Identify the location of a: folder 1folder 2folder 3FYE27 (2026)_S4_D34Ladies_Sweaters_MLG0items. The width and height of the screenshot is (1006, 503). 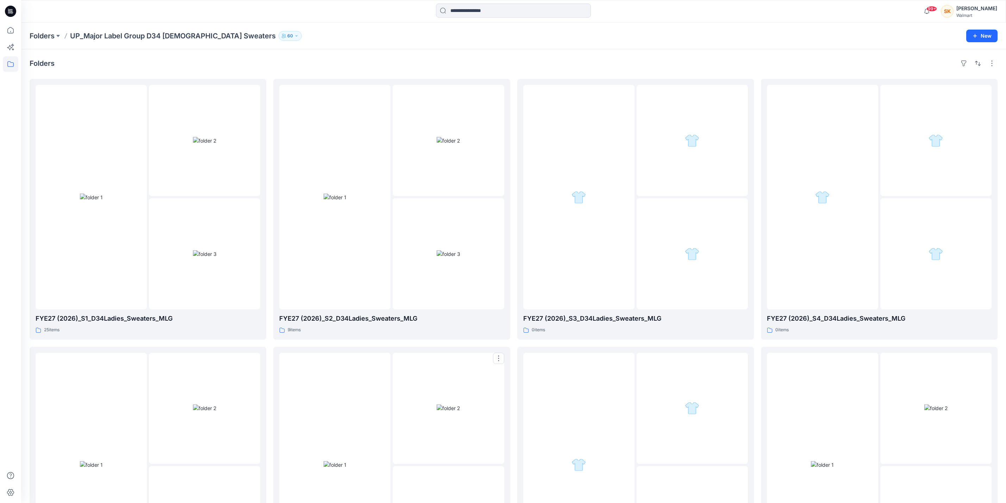
(879, 209).